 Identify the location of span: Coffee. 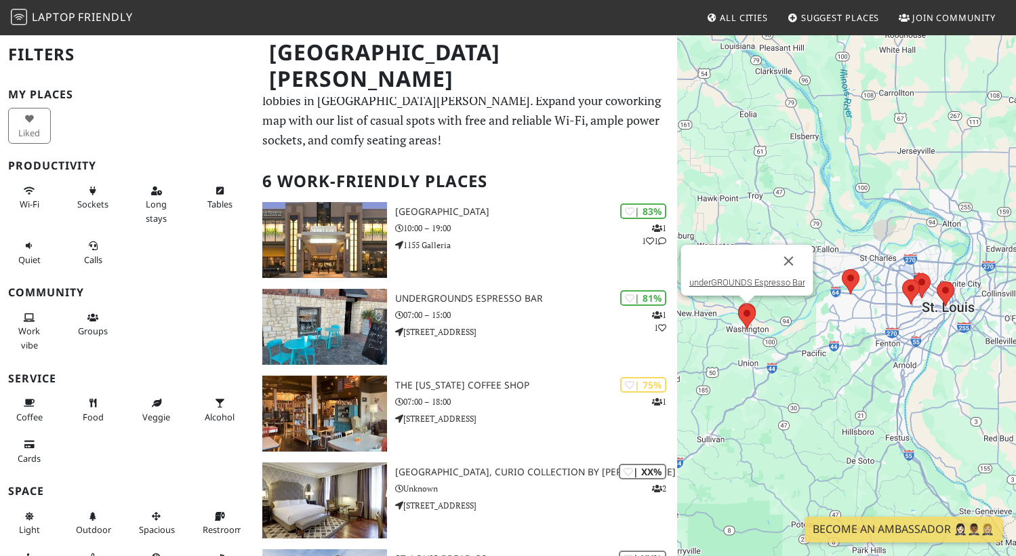
(29, 417).